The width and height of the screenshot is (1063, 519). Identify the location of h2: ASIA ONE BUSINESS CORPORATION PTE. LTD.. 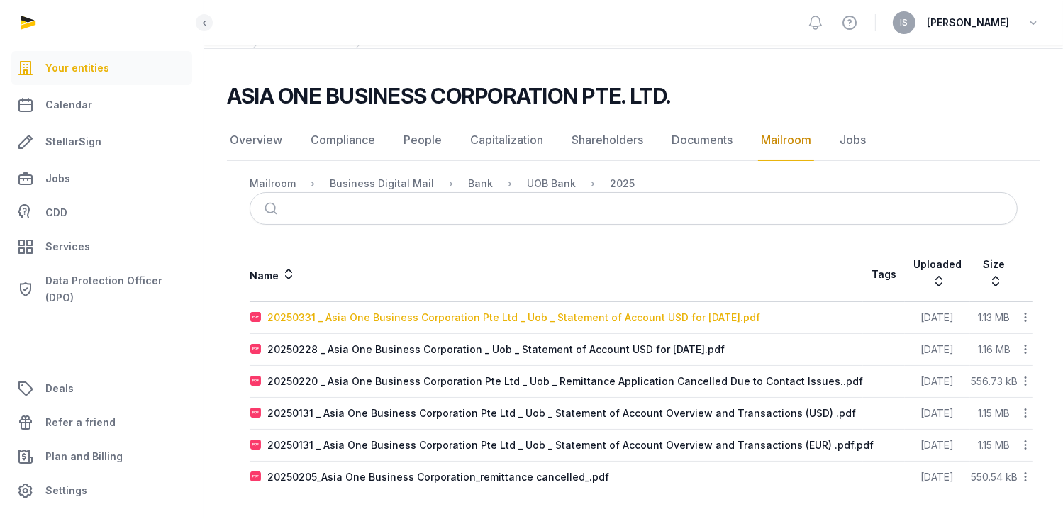
(449, 96).